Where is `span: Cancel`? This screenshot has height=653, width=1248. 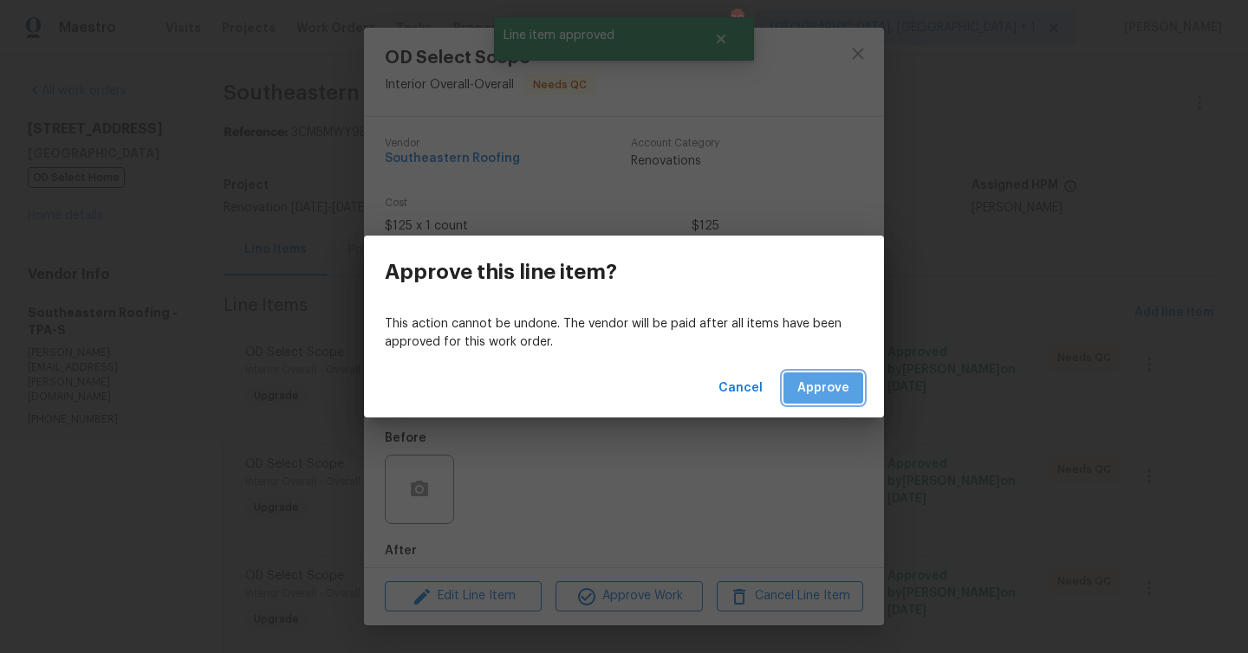
span: Cancel is located at coordinates (740, 388).